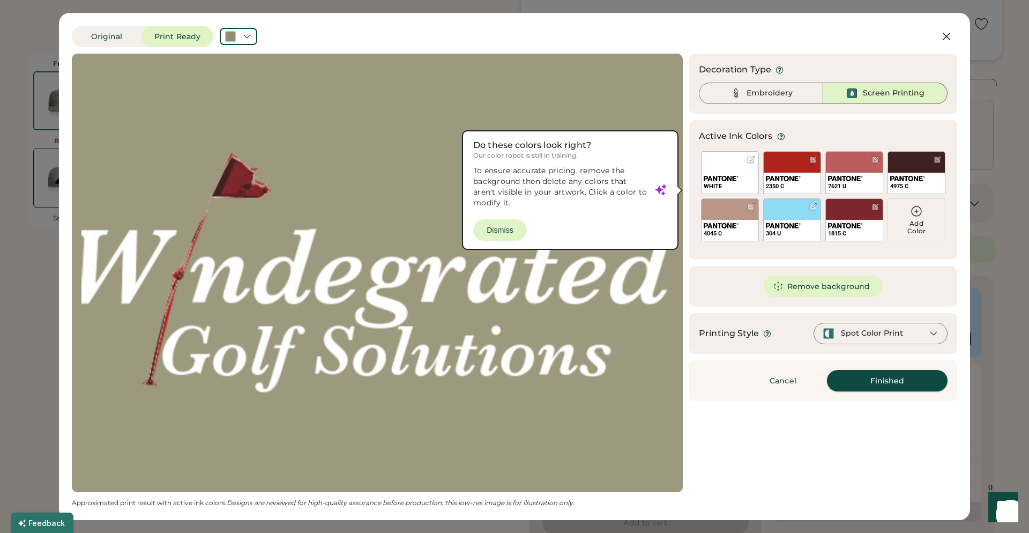 The width and height of the screenshot is (1029, 533). Describe the element at coordinates (855, 186) in the screenshot. I see `div: 7621 U` at that location.